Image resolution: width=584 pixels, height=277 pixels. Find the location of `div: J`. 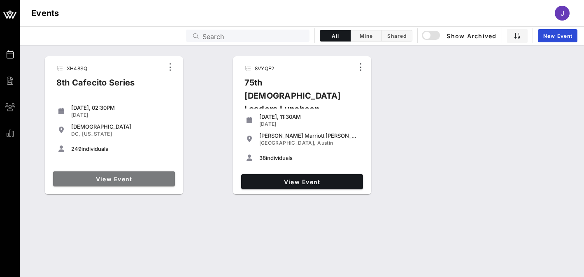

div: J is located at coordinates (562, 13).